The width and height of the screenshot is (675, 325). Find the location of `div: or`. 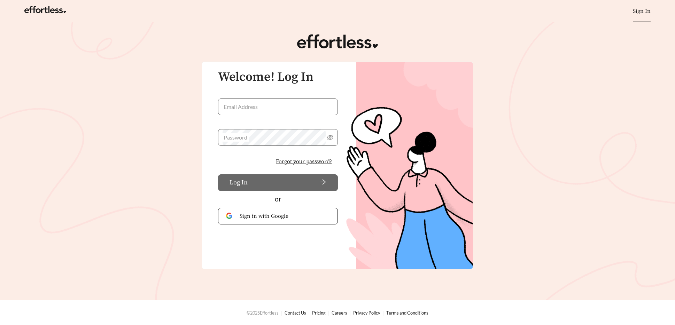

div: or is located at coordinates (278, 199).